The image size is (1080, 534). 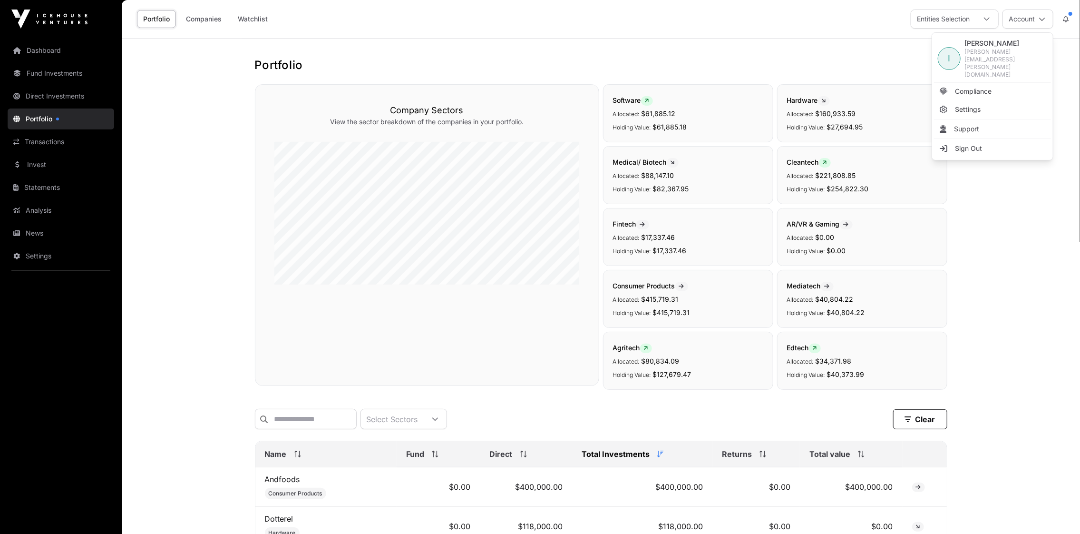 I want to click on a: Companies, so click(x=204, y=19).